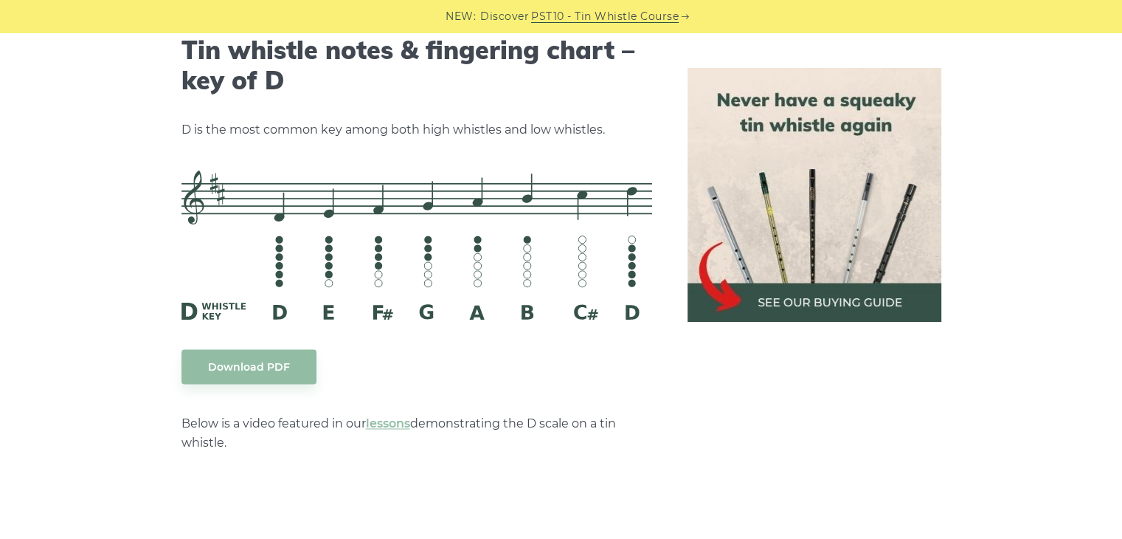 The width and height of the screenshot is (1122, 539). Describe the element at coordinates (605, 16) in the screenshot. I see `a: PST10 - Tin Whistle Course` at that location.